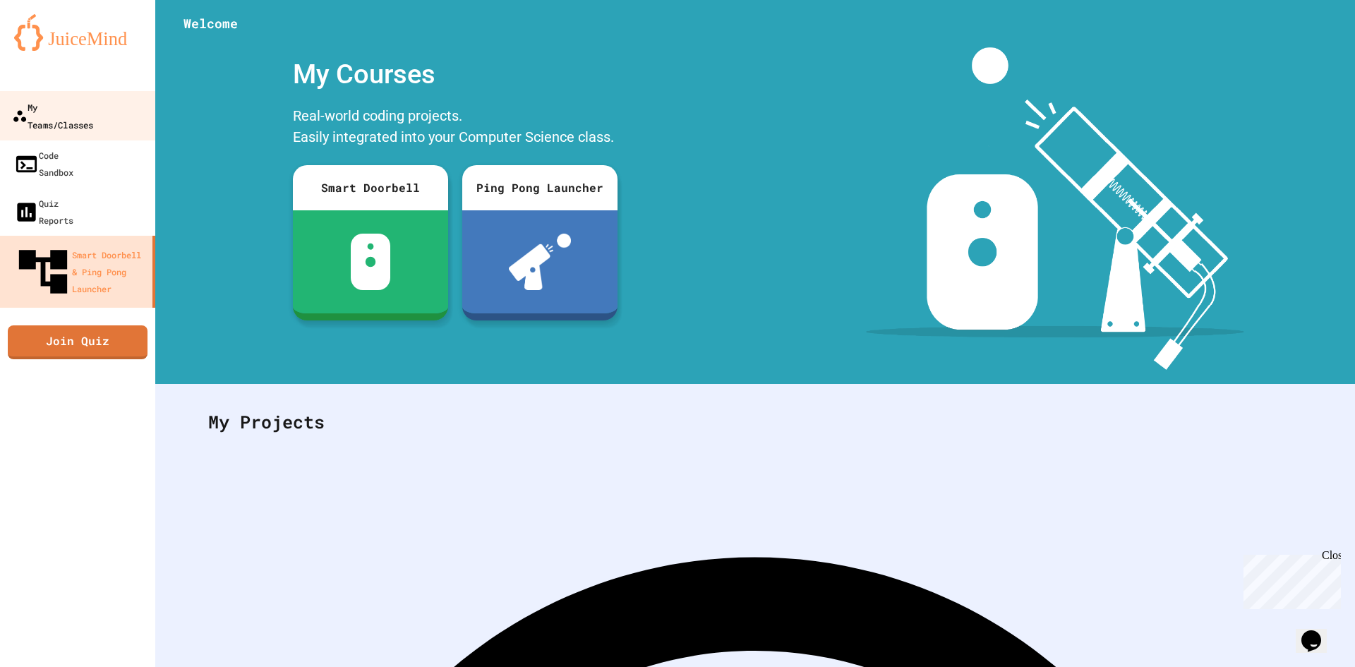  What do you see at coordinates (755, 422) in the screenshot?
I see `div: My Projects` at bounding box center [755, 422].